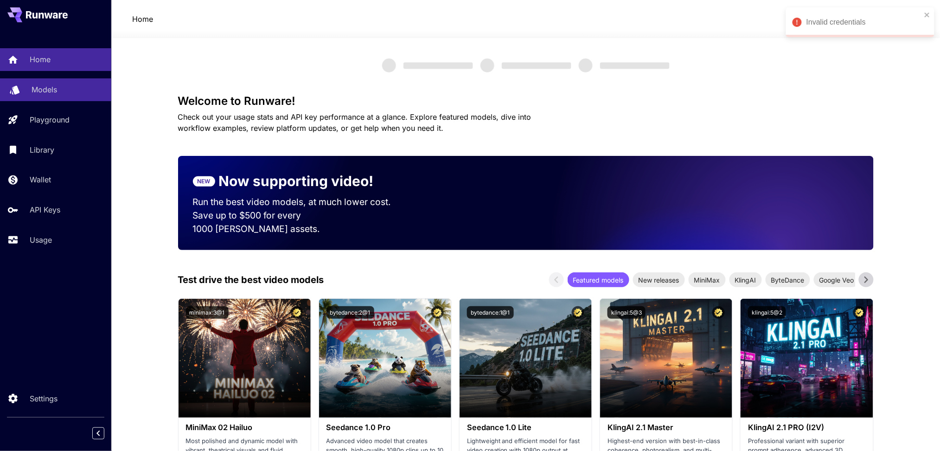 The image size is (940, 451). I want to click on button: bytedance:1@1, so click(490, 312).